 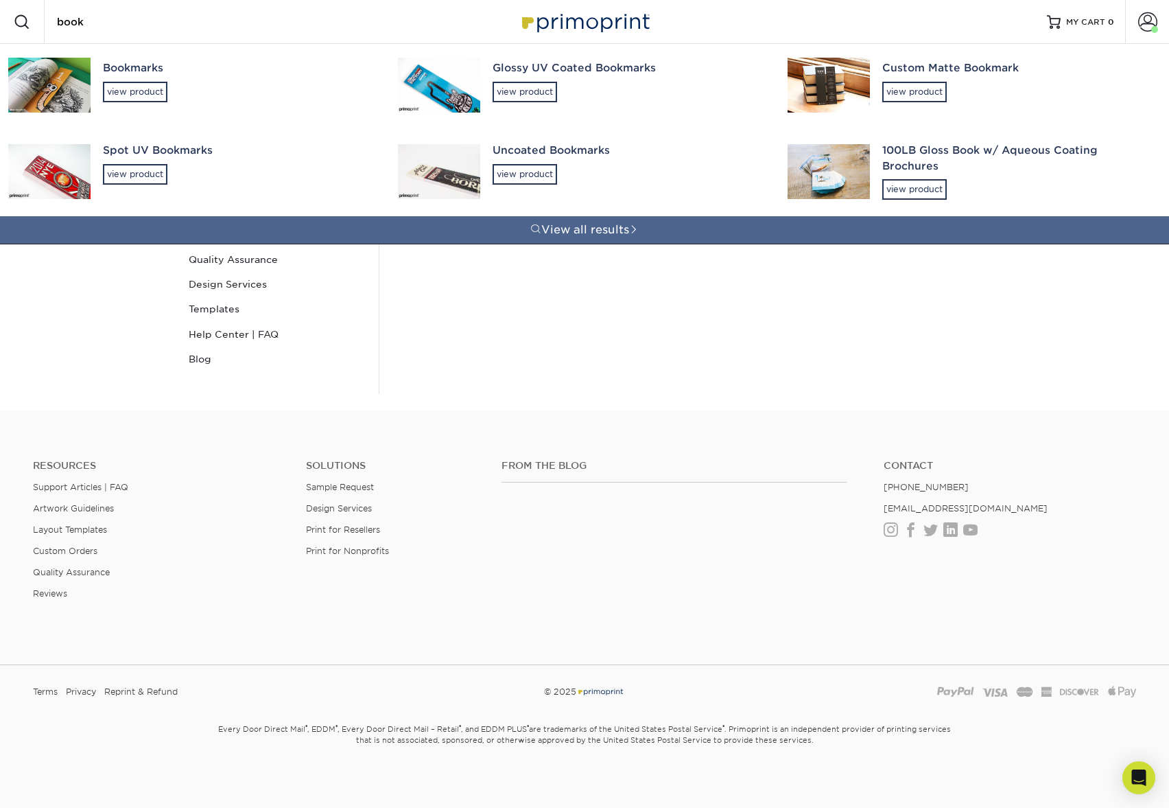 What do you see at coordinates (1086, 22) in the screenshot?
I see `span: MY CART` at bounding box center [1086, 22].